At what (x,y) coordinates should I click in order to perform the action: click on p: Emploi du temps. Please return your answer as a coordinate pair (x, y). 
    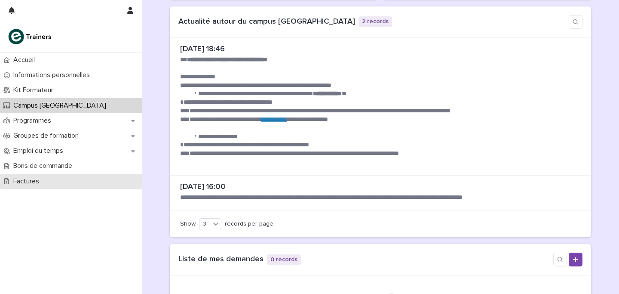
    Looking at the image, I should click on (40, 151).